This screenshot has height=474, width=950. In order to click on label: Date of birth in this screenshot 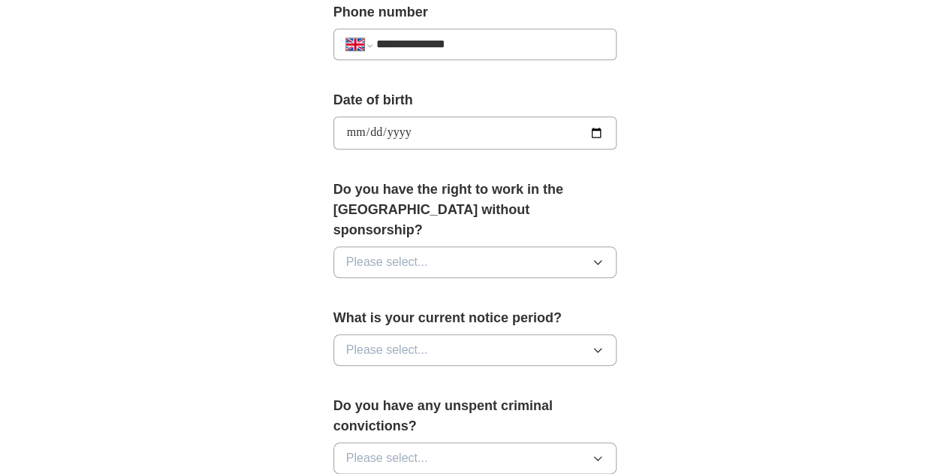, I will do `click(475, 100)`.